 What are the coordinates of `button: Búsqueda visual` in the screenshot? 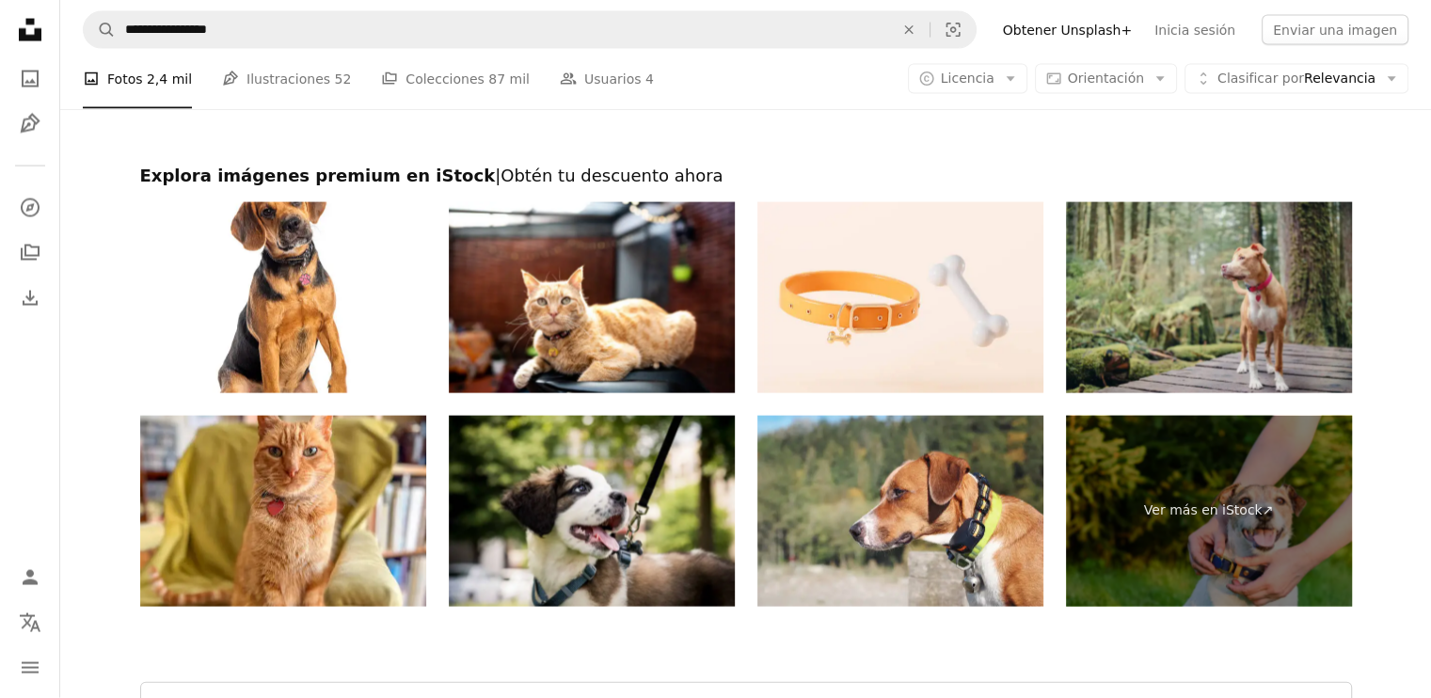 It's located at (953, 30).